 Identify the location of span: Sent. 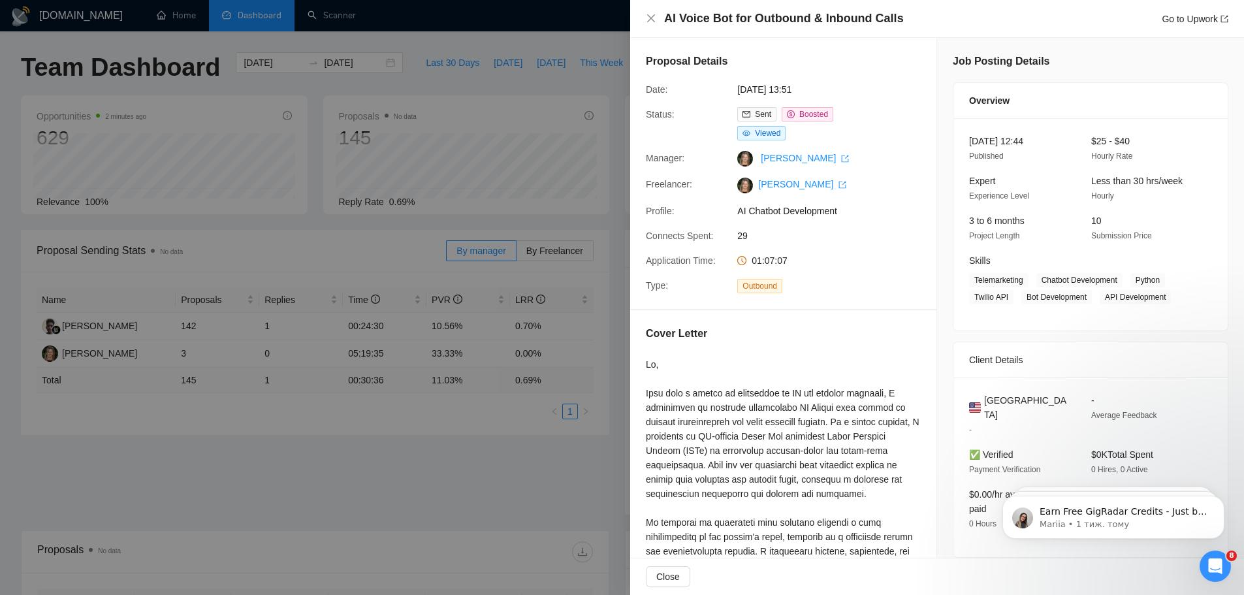
(763, 114).